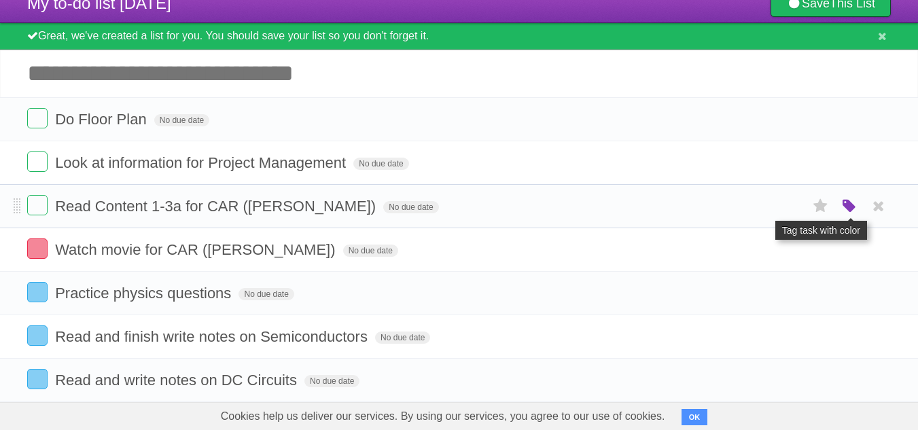  What do you see at coordinates (177, 380) in the screenshot?
I see `span: Read and write notes on DC Circuits` at bounding box center [177, 380].